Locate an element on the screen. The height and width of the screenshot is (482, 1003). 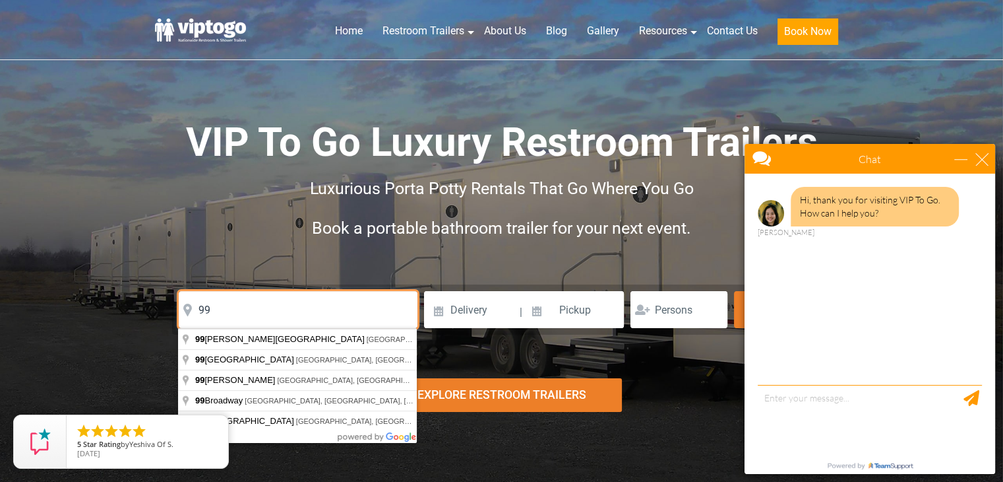
img: Review Rating is located at coordinates (40, 441).